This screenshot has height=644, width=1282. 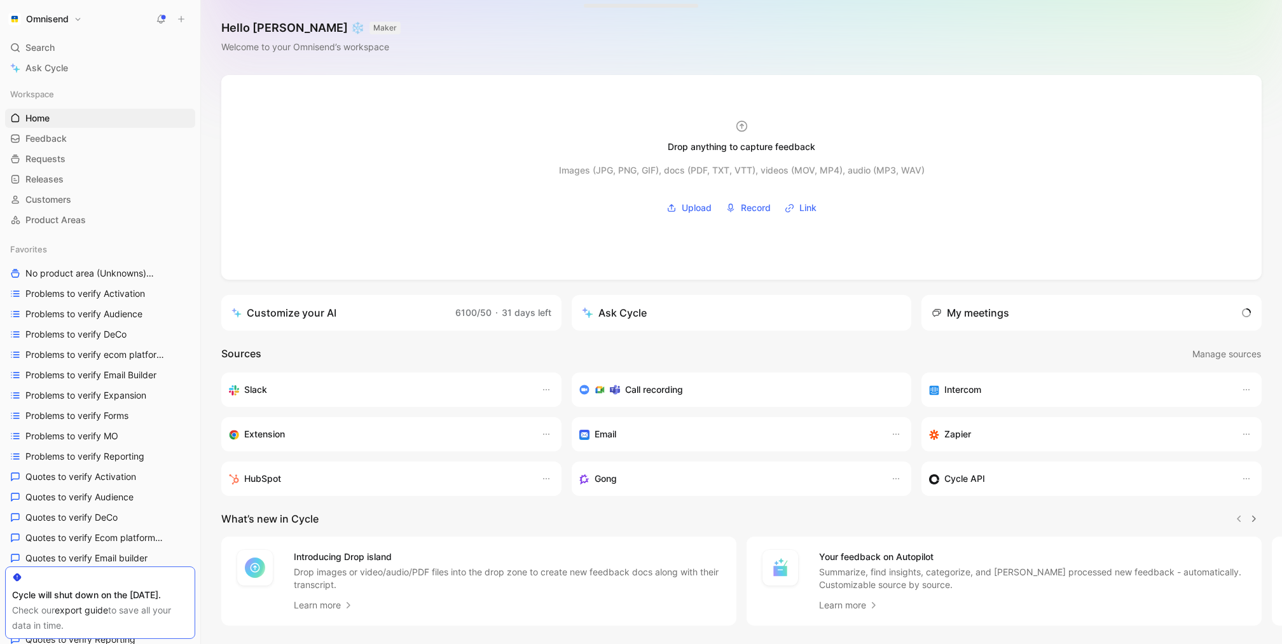 What do you see at coordinates (741, 313) in the screenshot?
I see `button: Ask Cycle` at bounding box center [741, 313].